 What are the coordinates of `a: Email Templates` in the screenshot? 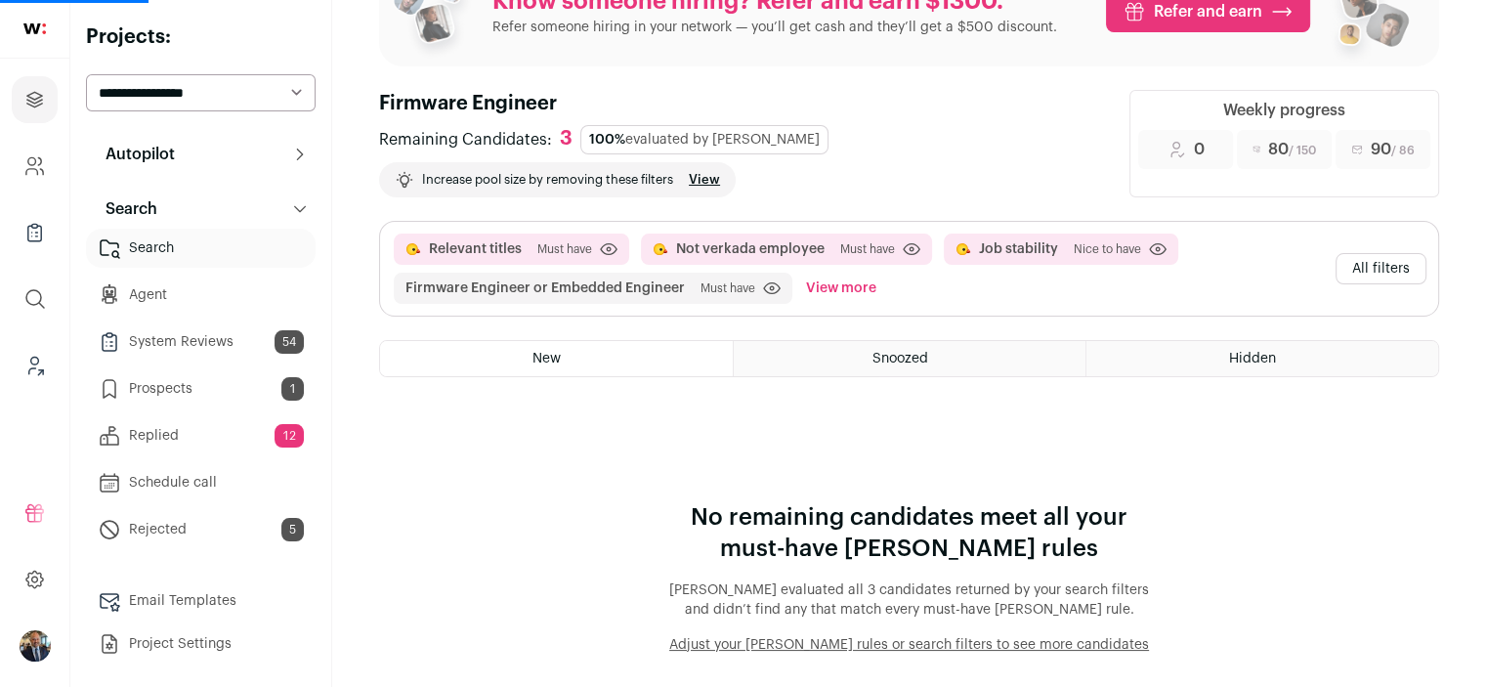 It's located at (200, 601).